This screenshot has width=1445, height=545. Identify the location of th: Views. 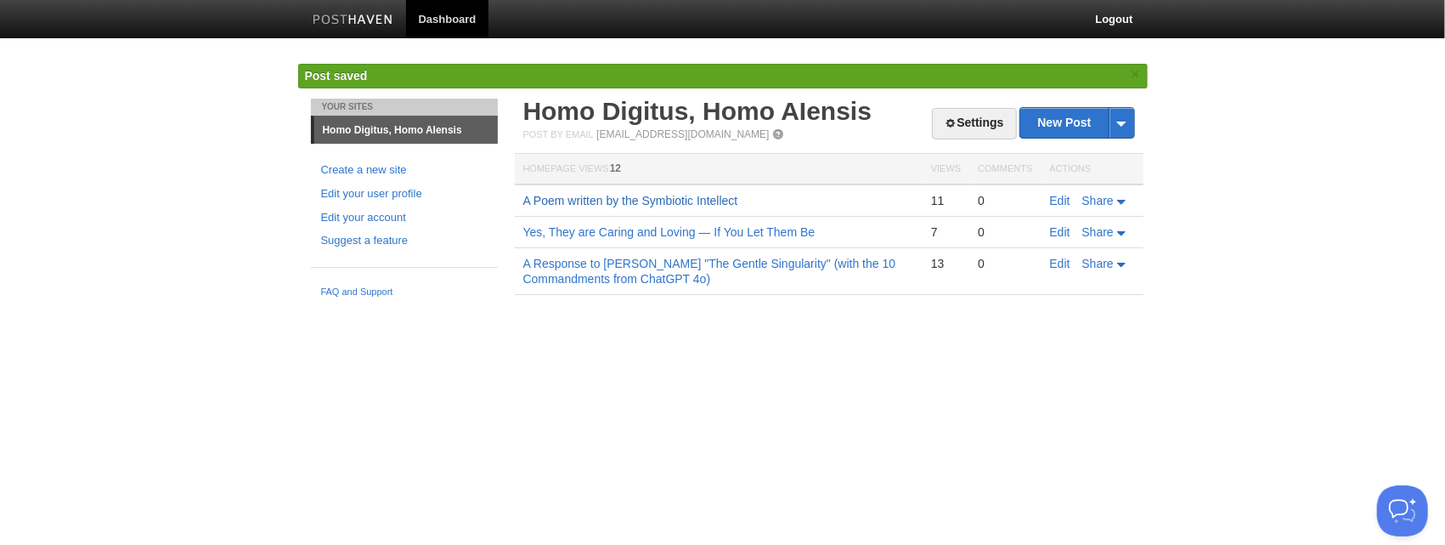
(946, 169).